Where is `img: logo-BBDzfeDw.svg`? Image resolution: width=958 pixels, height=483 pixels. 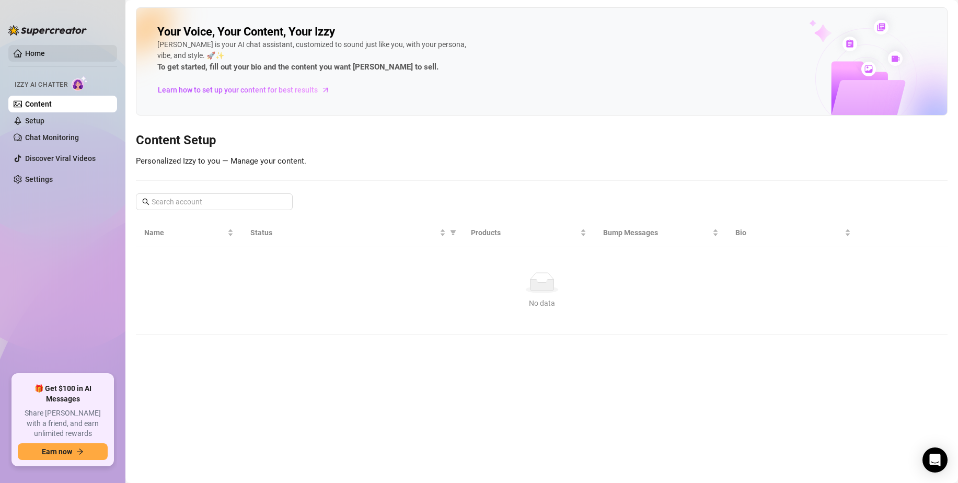
img: logo-BBDzfeDw.svg is located at coordinates (48, 30).